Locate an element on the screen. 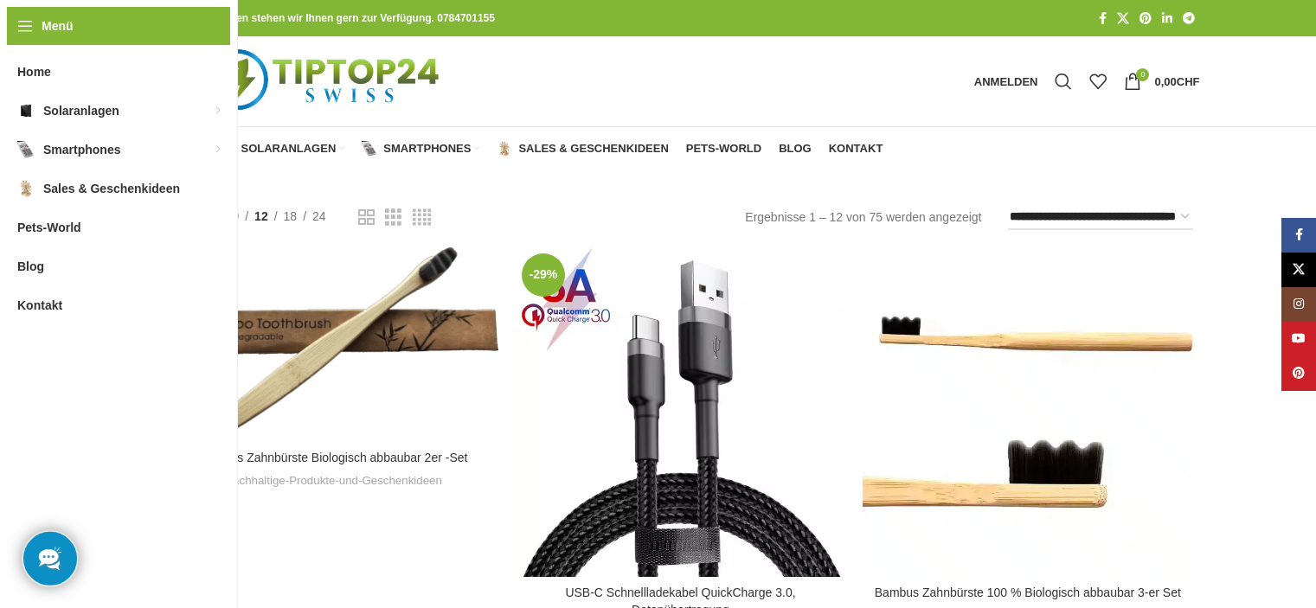  a: Logo der Website is located at coordinates (325, 80).